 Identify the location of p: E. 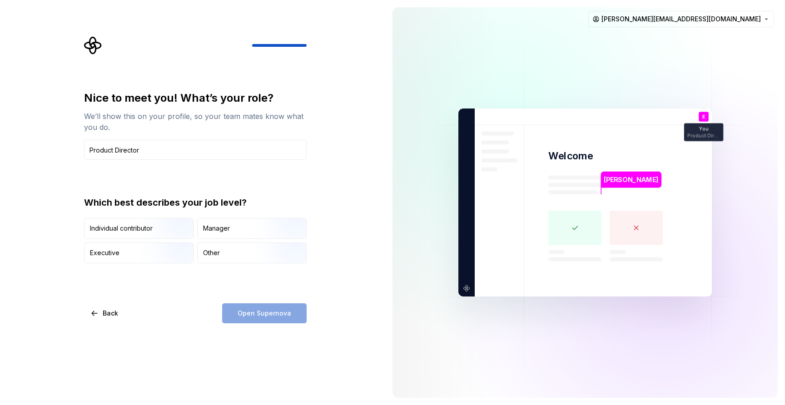
(703, 117).